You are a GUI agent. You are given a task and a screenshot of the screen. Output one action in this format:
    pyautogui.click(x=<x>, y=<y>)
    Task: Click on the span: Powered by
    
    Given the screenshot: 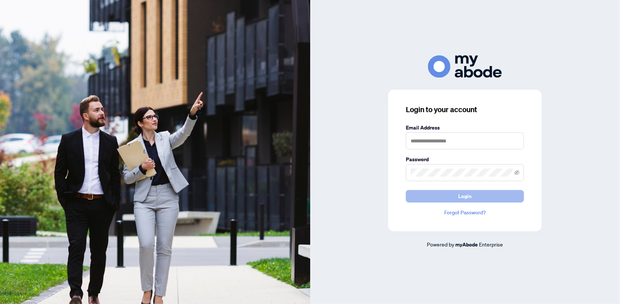 What is the action you would take?
    pyautogui.click(x=440, y=244)
    